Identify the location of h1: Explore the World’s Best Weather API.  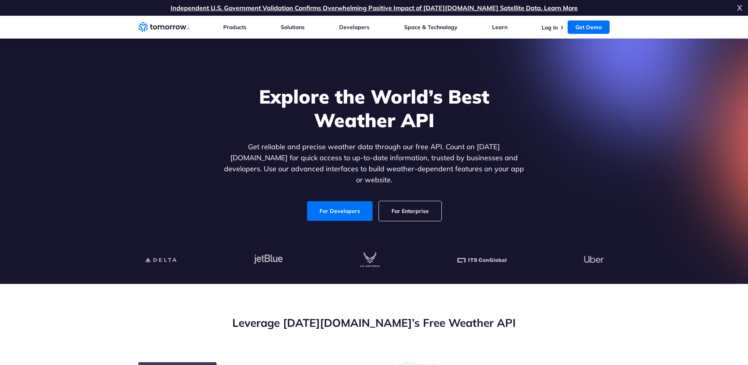
(374, 108).